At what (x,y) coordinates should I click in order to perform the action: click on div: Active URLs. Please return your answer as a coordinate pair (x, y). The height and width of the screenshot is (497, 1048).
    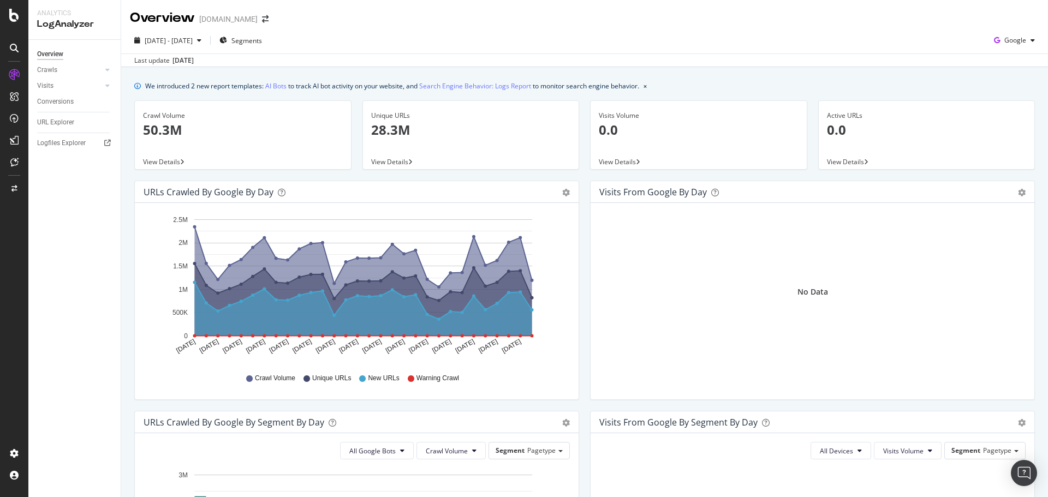
    Looking at the image, I should click on (926, 116).